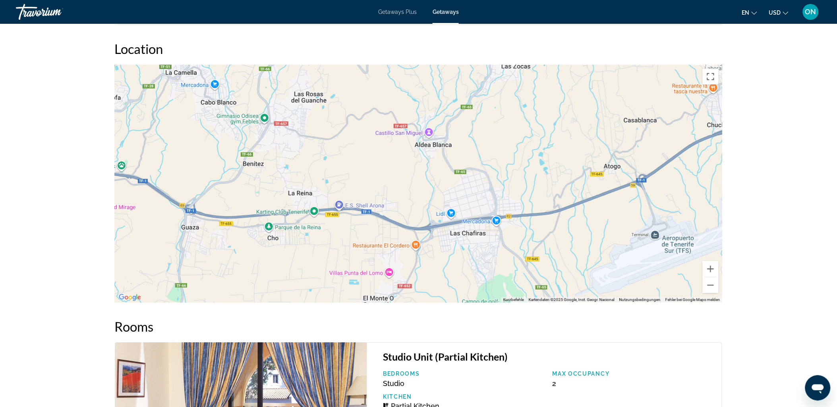 The width and height of the screenshot is (837, 407). I want to click on button: User Menu, so click(811, 12).